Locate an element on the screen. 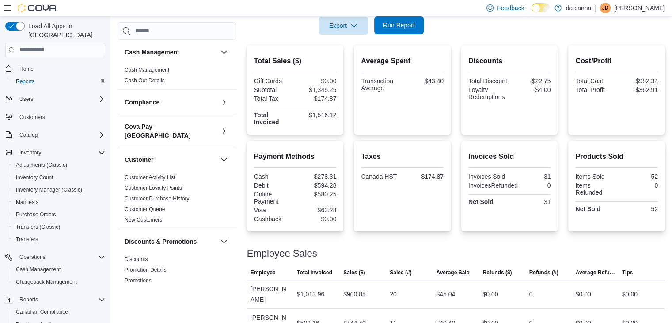 The width and height of the screenshot is (672, 323). h2: Total Sales ($) is located at coordinates (295, 61).